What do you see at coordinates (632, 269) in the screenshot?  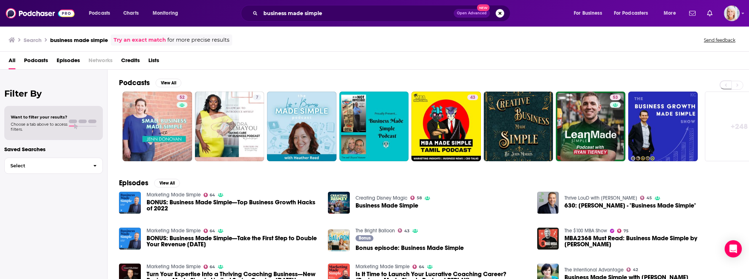 I see `a: 42` at bounding box center [632, 269].